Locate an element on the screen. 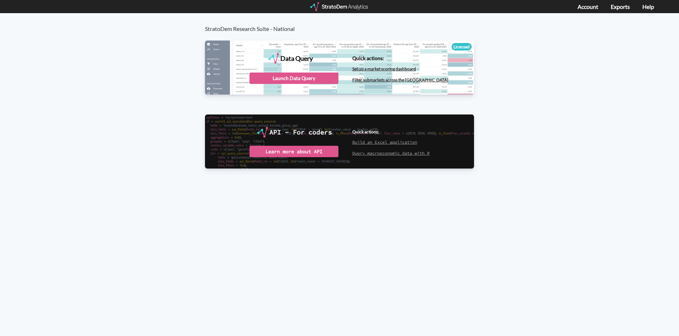  div: API - For coders is located at coordinates (301, 132).